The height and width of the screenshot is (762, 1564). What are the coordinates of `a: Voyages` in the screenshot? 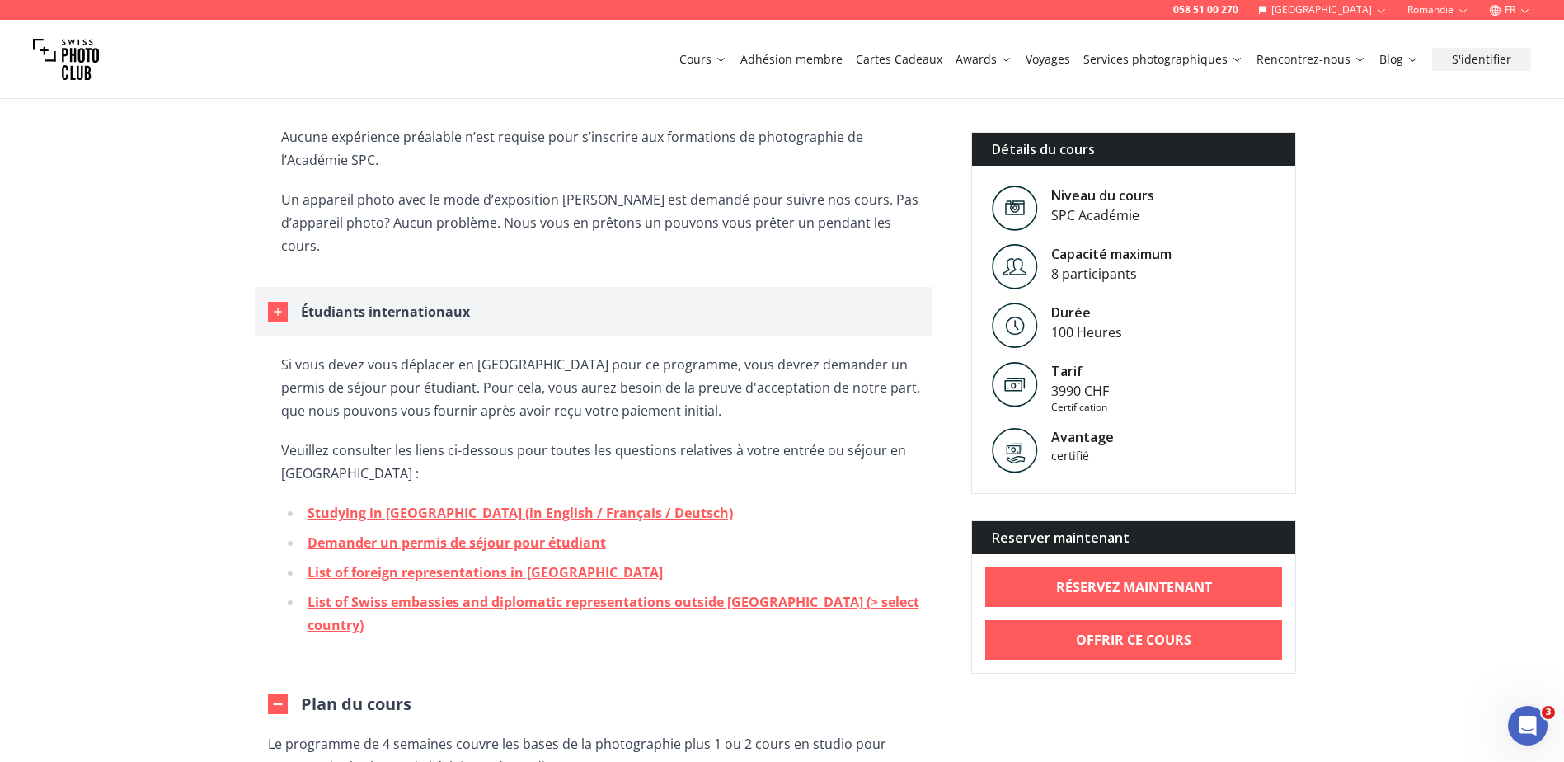 It's located at (1048, 59).